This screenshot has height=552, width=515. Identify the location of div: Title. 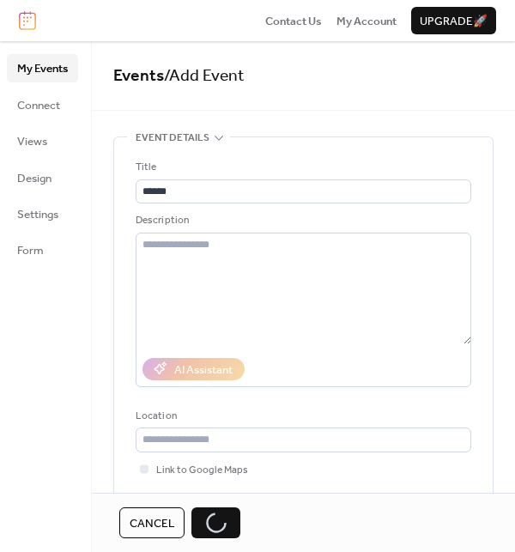
(301, 167).